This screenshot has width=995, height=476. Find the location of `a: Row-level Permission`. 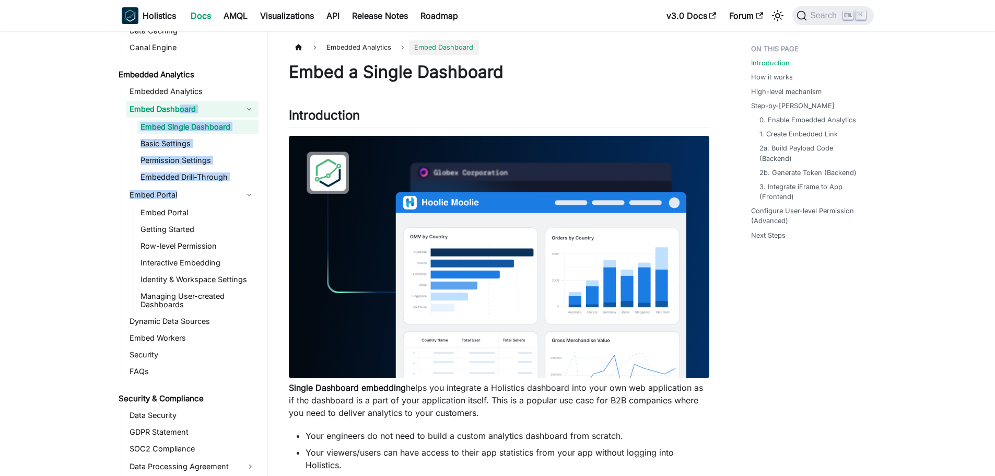

a: Row-level Permission is located at coordinates (198, 246).